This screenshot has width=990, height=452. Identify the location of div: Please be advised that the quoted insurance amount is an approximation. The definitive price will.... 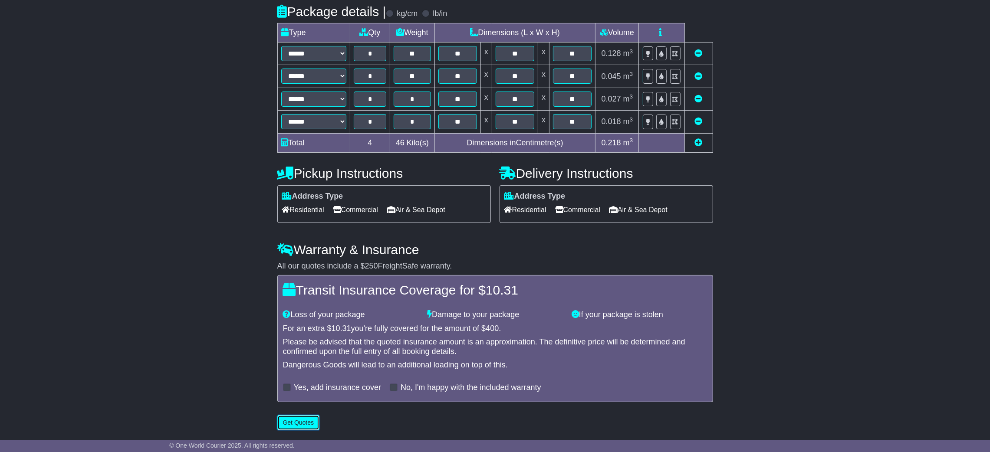
(495, 347).